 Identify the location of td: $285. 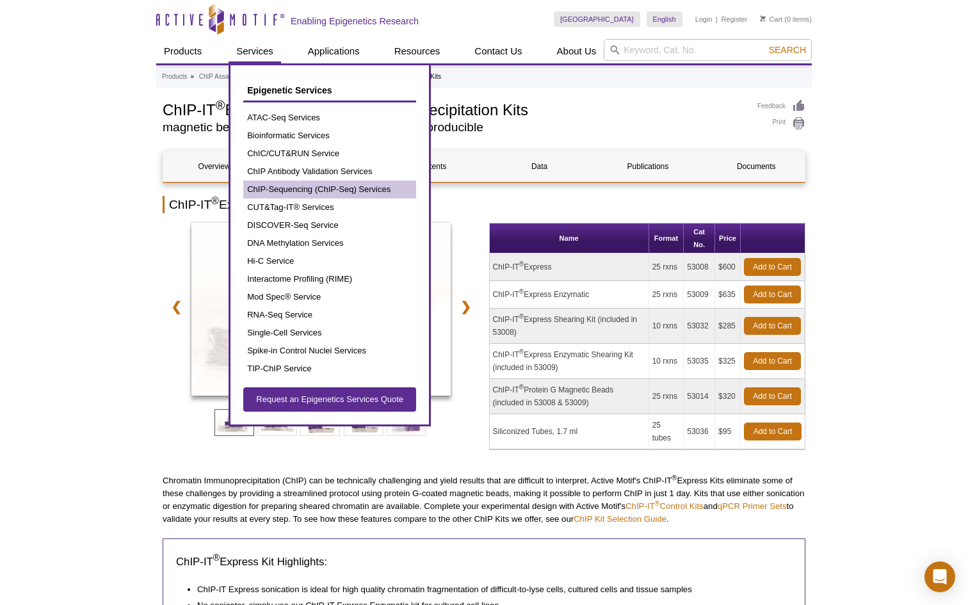
(728, 326).